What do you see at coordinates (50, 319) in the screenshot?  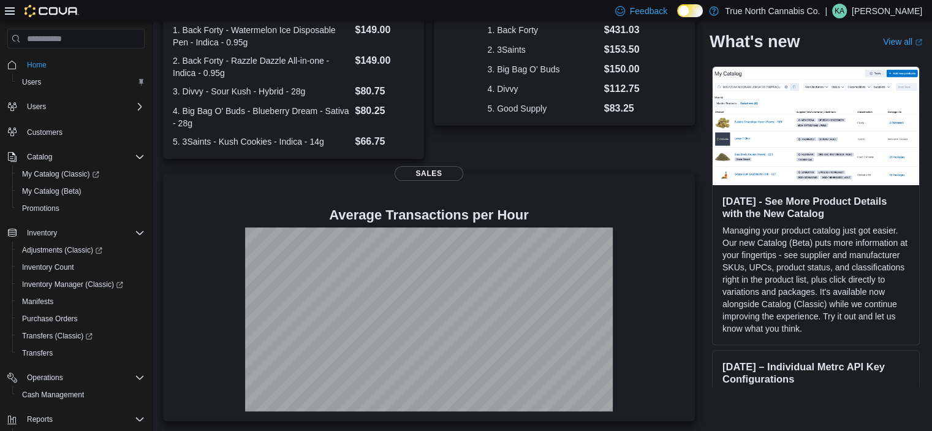 I see `a: Purchase Orders` at bounding box center [50, 319].